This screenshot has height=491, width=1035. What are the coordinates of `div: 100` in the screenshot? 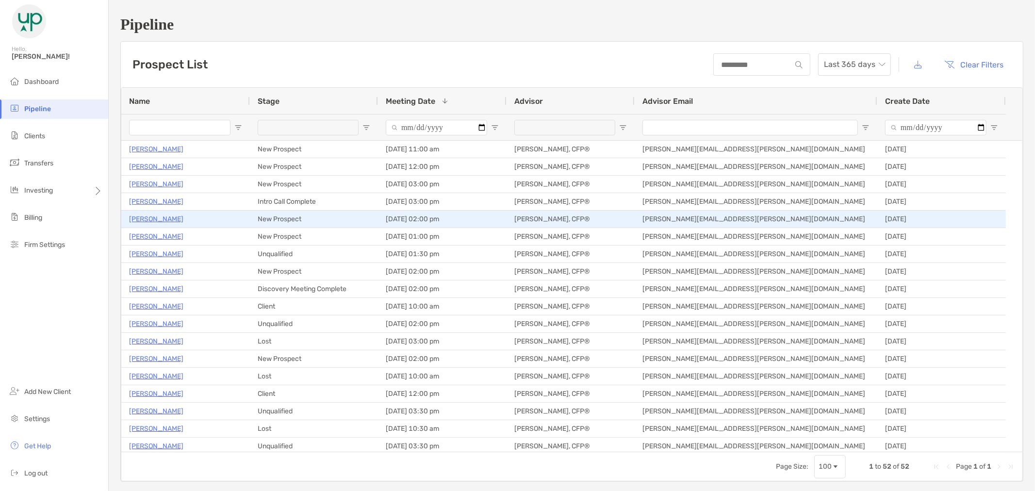 It's located at (825, 466).